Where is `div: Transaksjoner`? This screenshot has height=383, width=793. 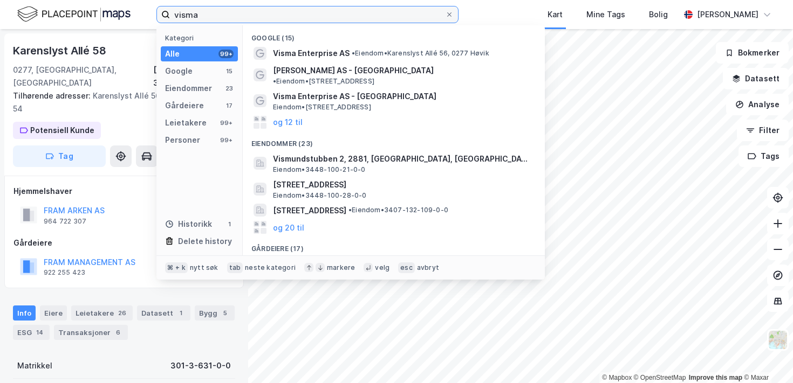 div: Transaksjoner is located at coordinates (91, 333).